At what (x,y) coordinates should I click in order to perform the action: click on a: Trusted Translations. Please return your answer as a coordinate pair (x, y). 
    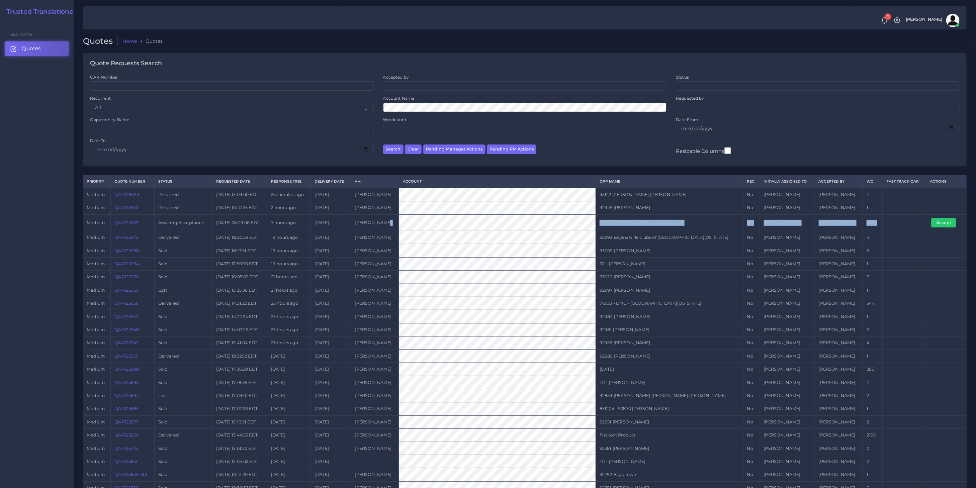
    Looking at the image, I should click on (37, 12).